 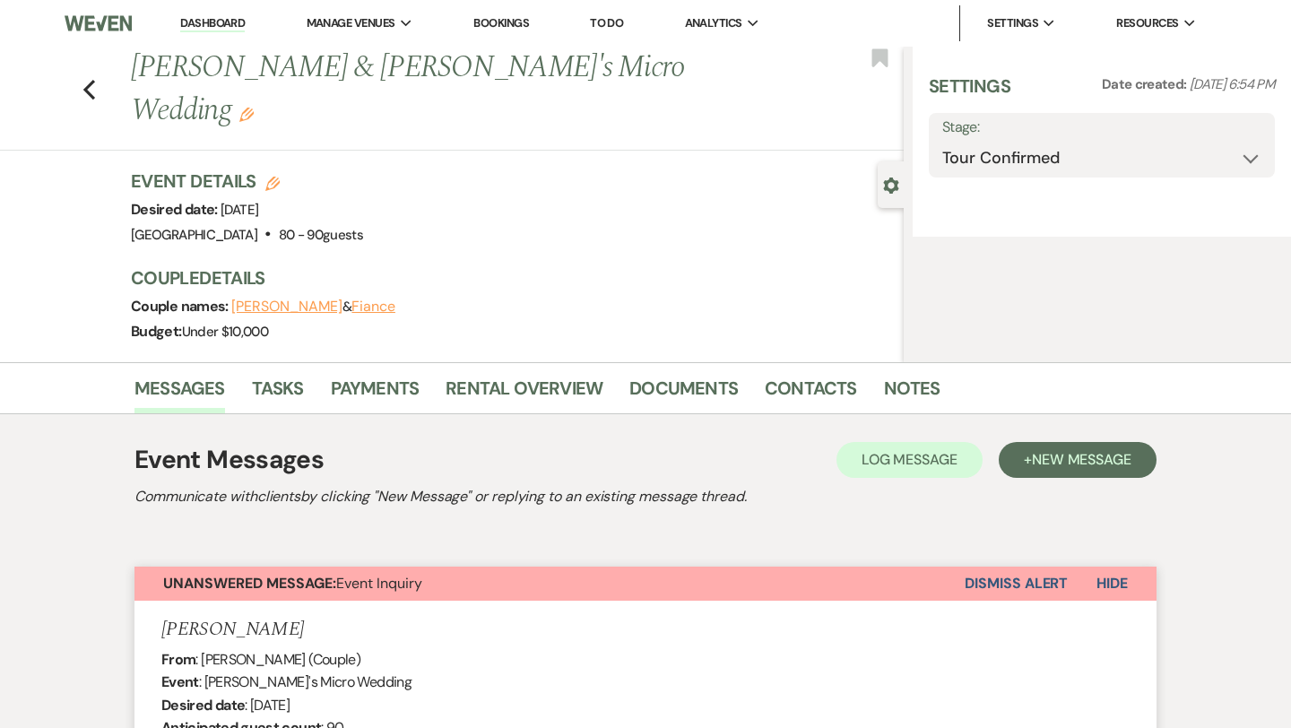 What do you see at coordinates (501, 22) in the screenshot?
I see `a: Bookings` at bounding box center [501, 22].